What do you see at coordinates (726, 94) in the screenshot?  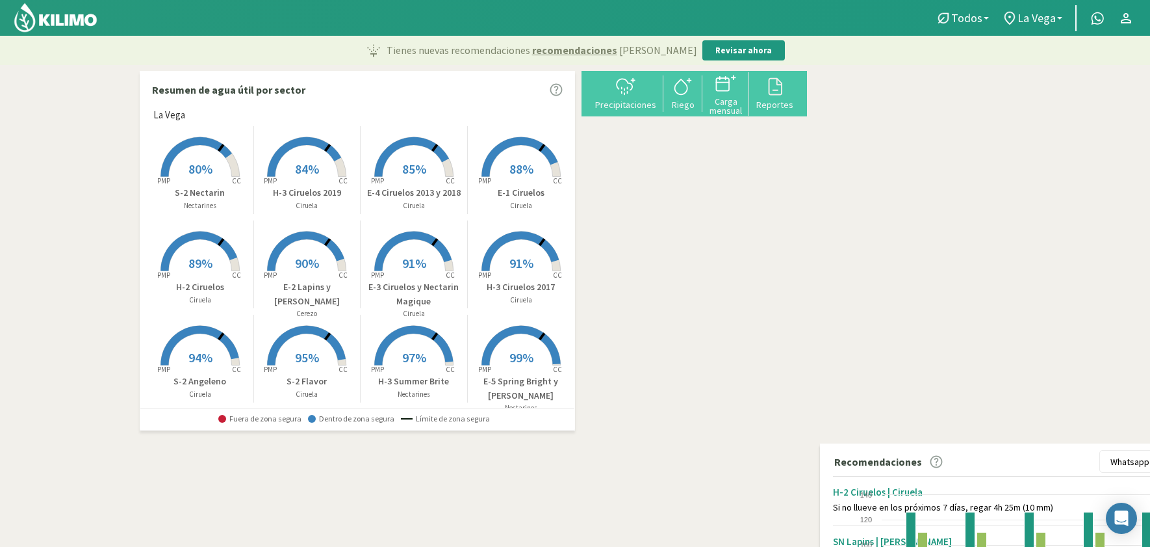 I see `button: Carga mensual` at bounding box center [726, 94].